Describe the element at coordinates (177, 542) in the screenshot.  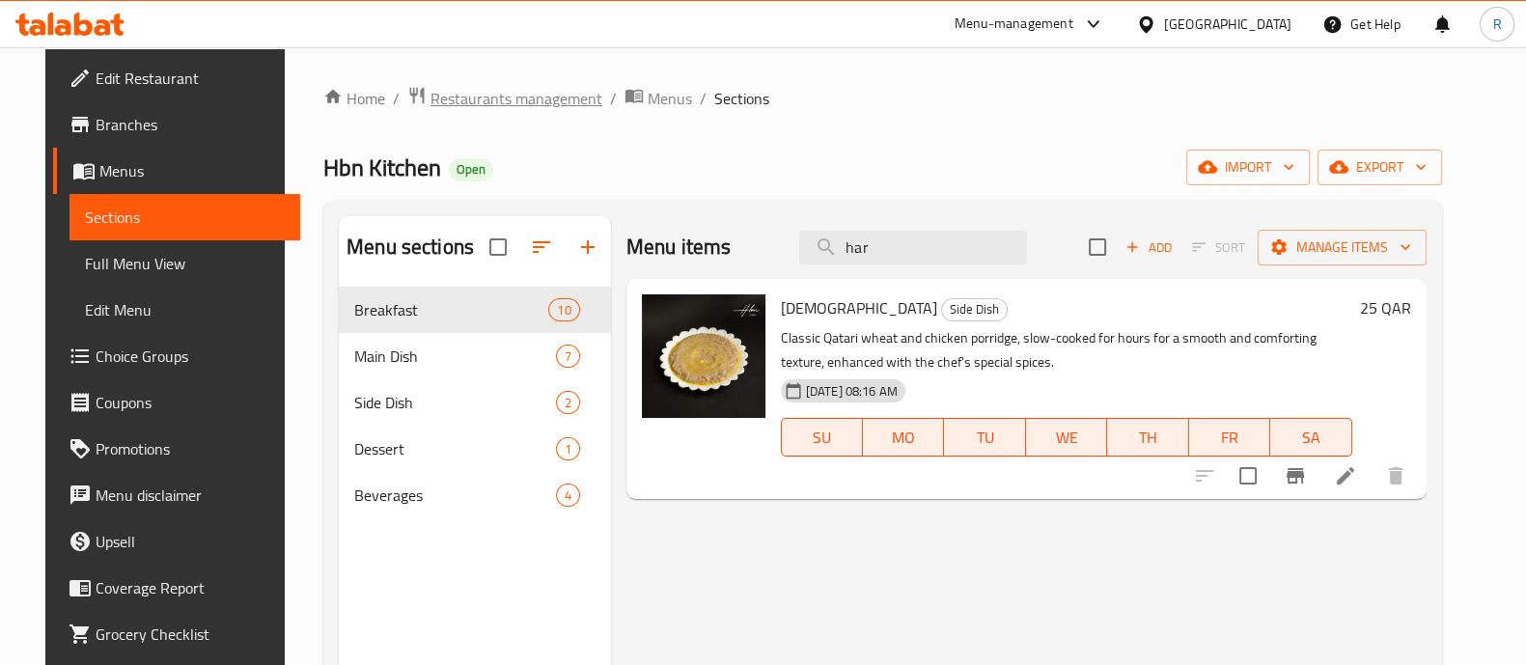
I see `a: Upsell` at that location.